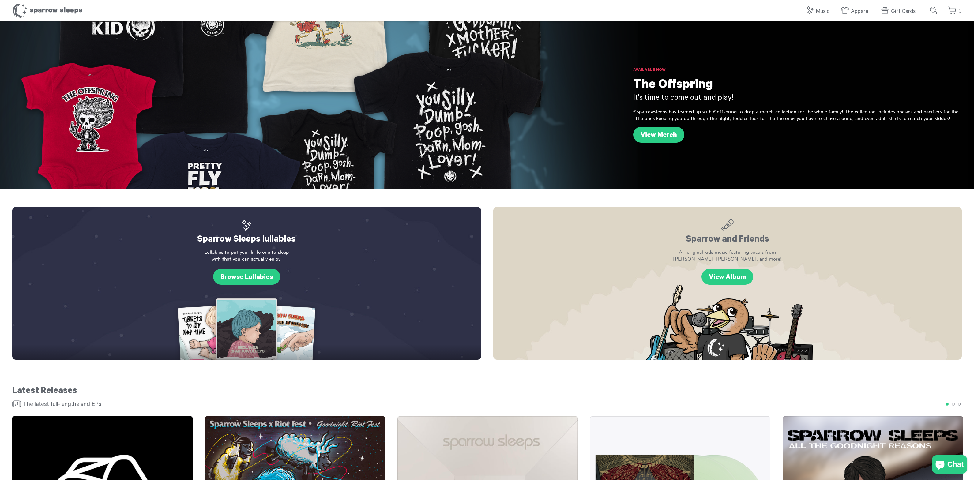 Image resolution: width=974 pixels, height=480 pixels. What do you see at coordinates (934, 10) in the screenshot?
I see `input: Submit` at bounding box center [934, 10].